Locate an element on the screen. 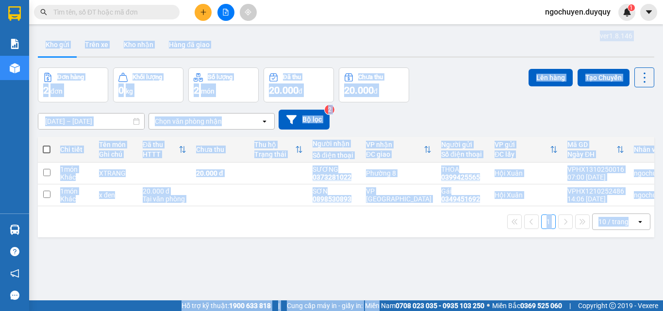  button: Tạo Chuyến is located at coordinates (603, 78).